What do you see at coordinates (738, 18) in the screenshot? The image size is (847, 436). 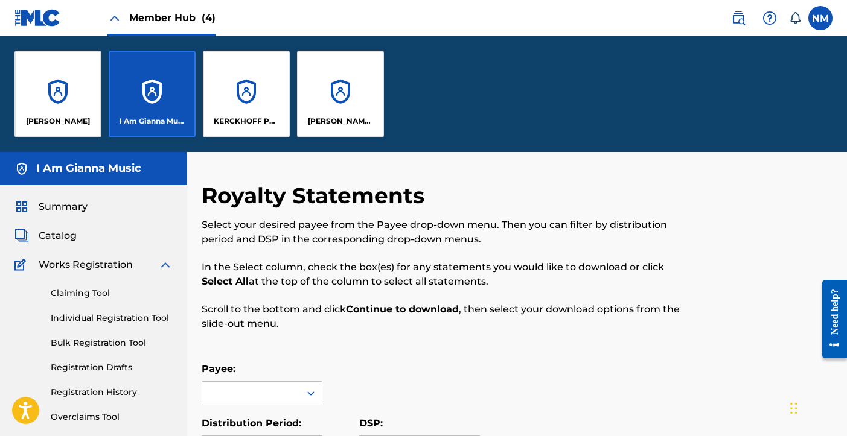 I see `img: search` at bounding box center [738, 18].